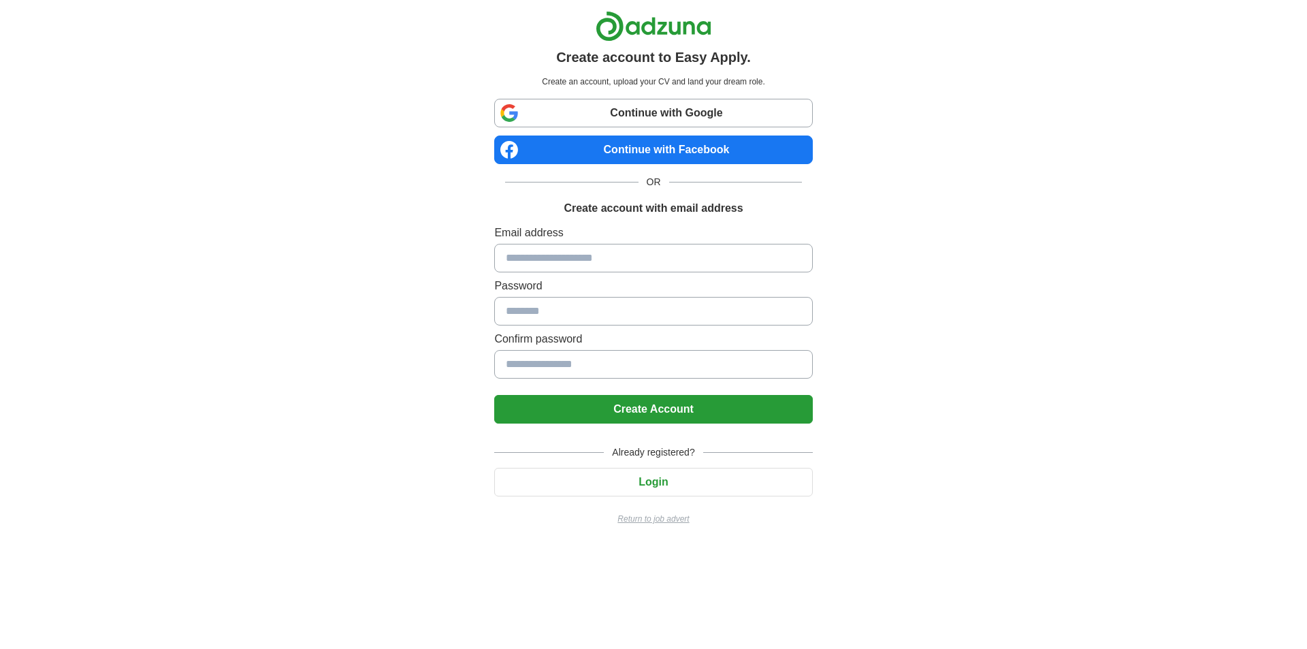 The image size is (1307, 649). Describe the element at coordinates (653, 150) in the screenshot. I see `a: Continue with Facebook` at that location.